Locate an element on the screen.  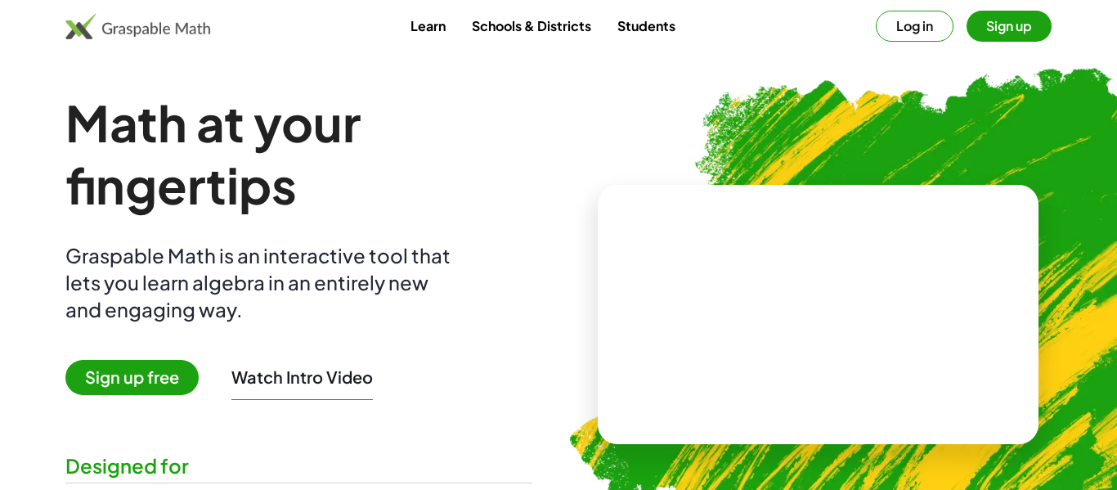
div: Graspable Math is an interactive tool that lets you learn algebra in an entirely new and engaging... is located at coordinates (262, 282).